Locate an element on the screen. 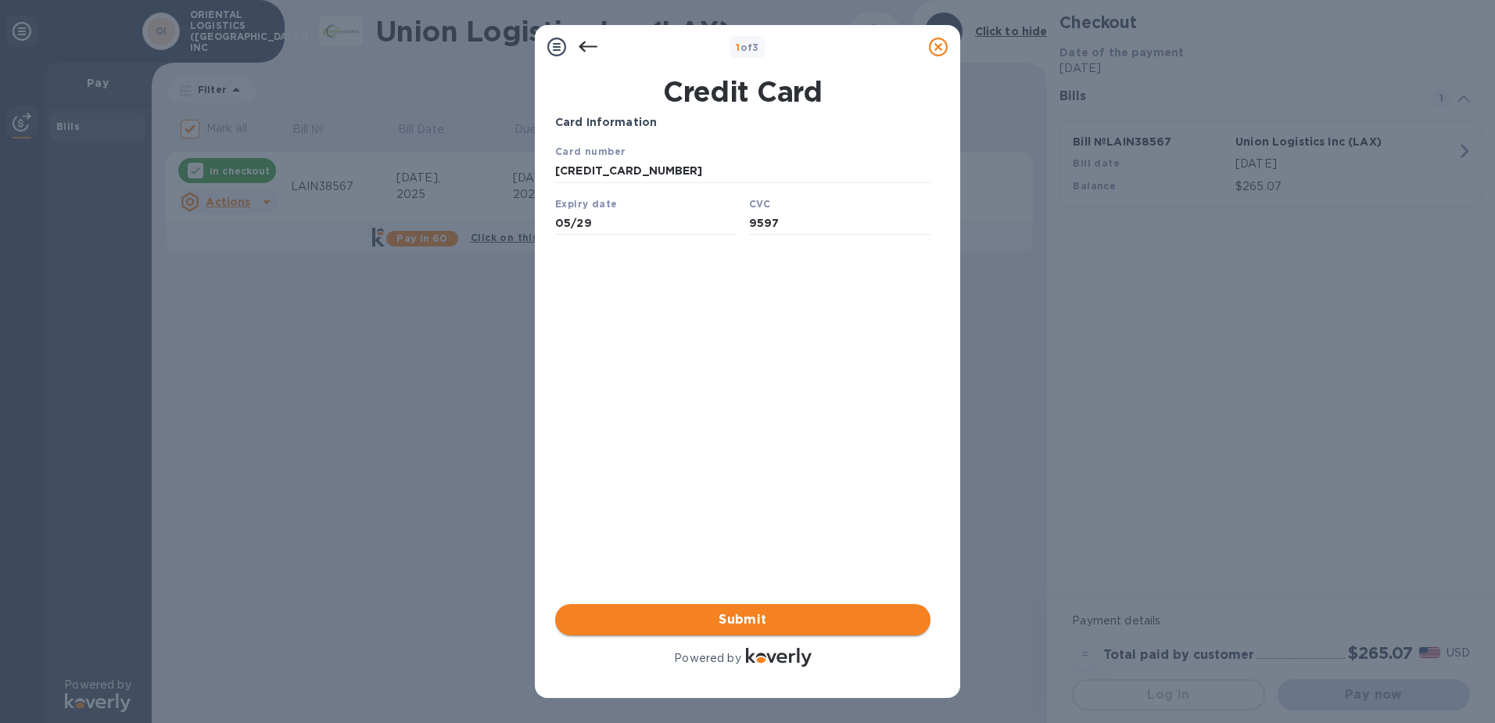 This screenshot has height=723, width=1495. button: Submit is located at coordinates (743, 619).